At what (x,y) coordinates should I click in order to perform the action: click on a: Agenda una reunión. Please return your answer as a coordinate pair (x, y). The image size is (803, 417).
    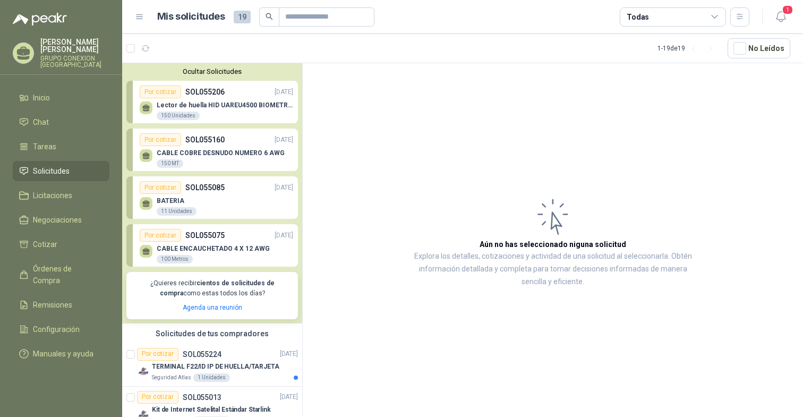
    Looking at the image, I should click on (212, 307).